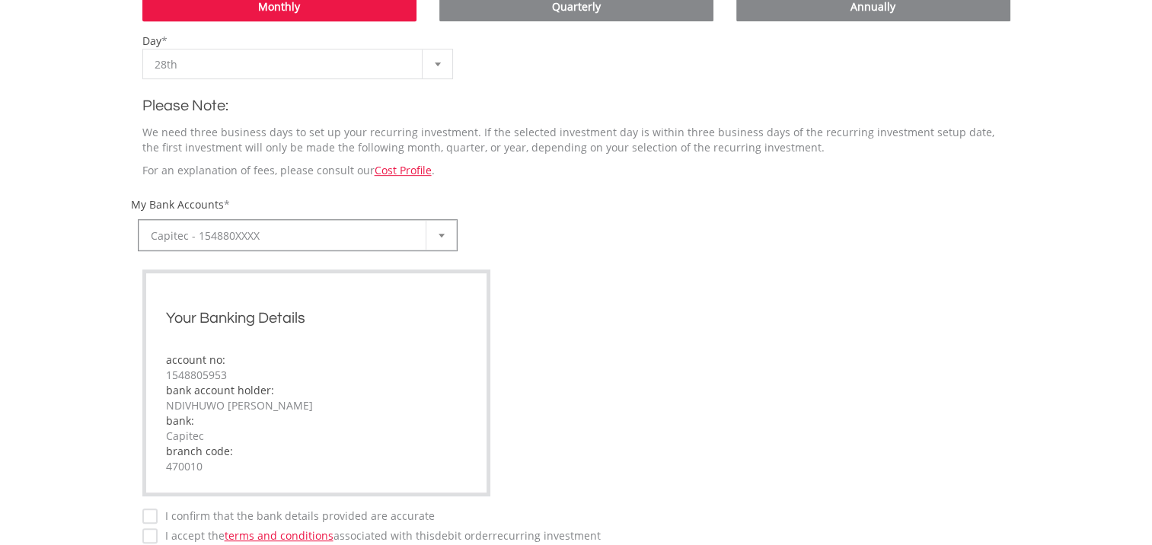 The height and width of the screenshot is (545, 1152). I want to click on label: My Bank Accounts, so click(177, 204).